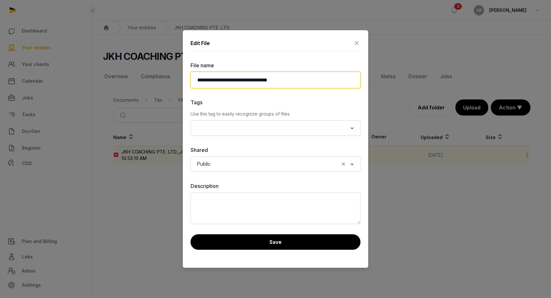  I want to click on label: File name, so click(275, 65).